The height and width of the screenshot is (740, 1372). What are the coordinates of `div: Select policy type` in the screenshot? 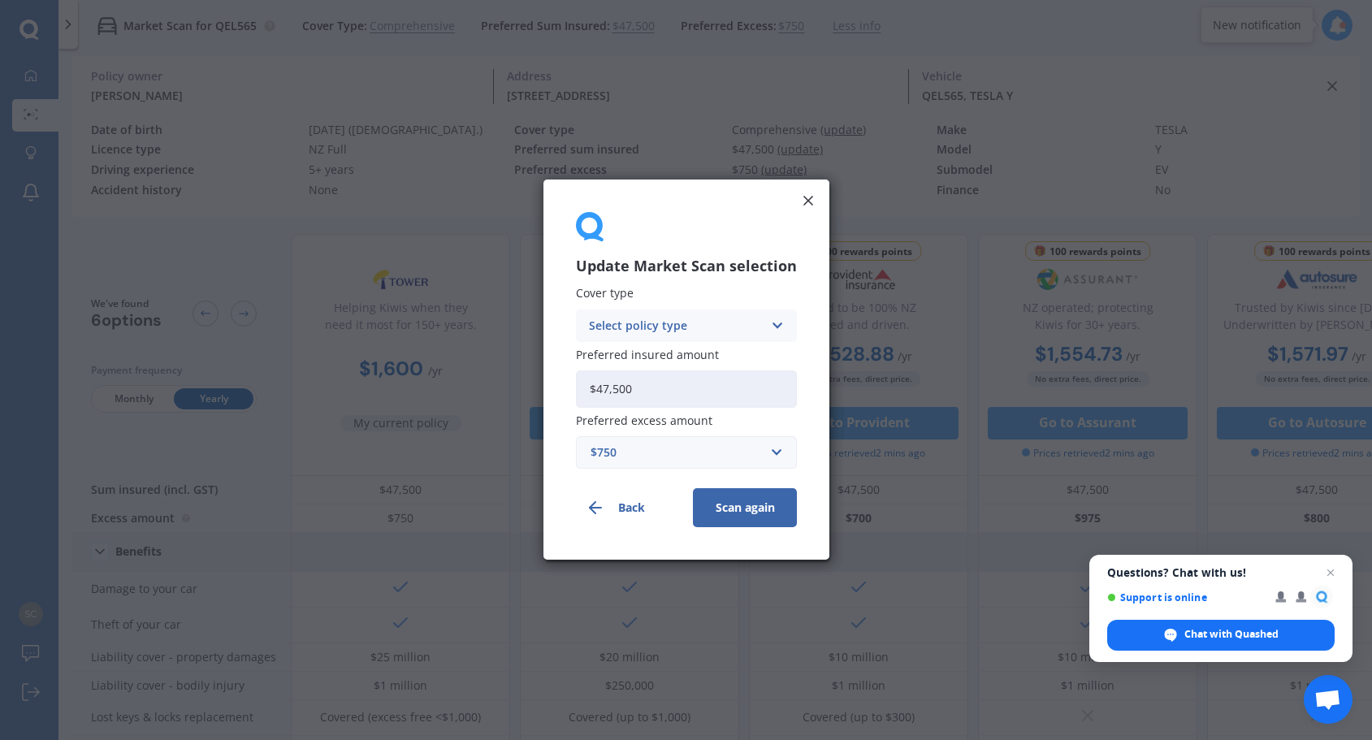 It's located at (676, 326).